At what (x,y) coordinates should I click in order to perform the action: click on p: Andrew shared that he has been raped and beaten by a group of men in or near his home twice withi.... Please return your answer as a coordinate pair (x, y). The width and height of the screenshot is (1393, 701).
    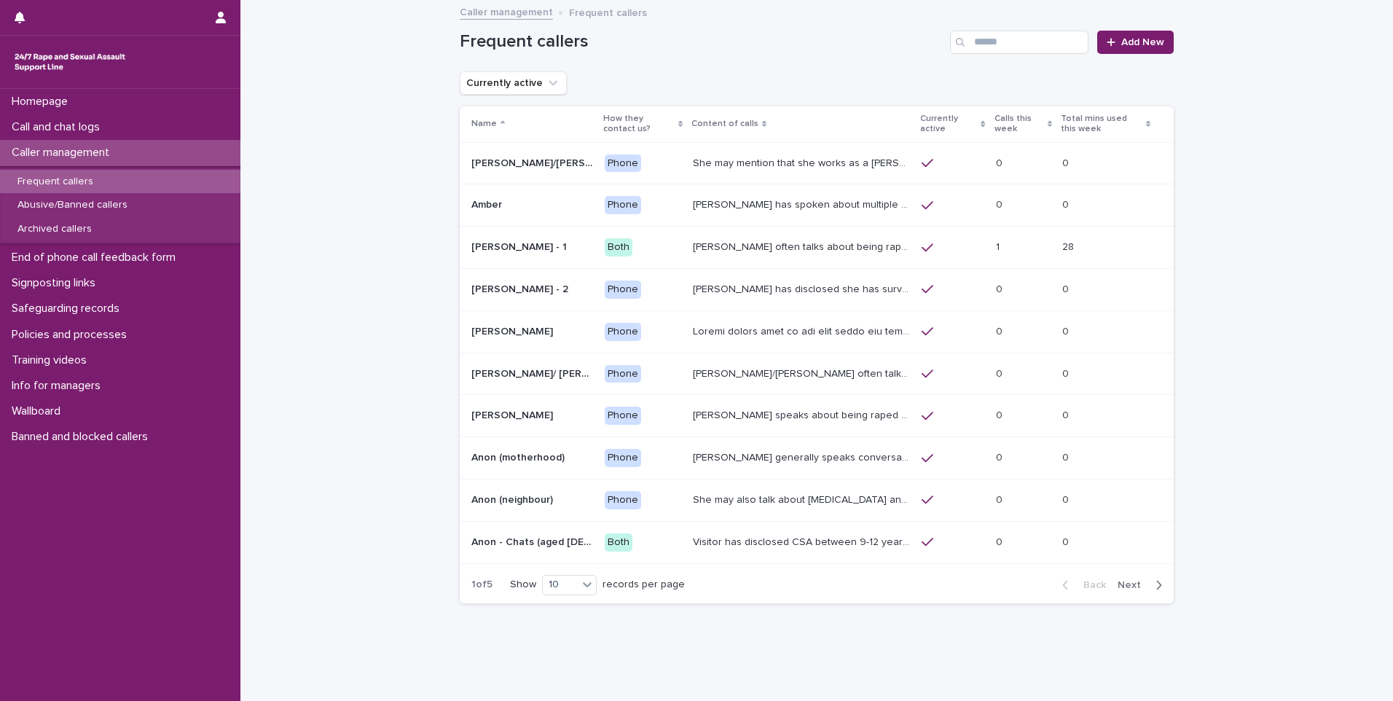
    Looking at the image, I should click on (803, 330).